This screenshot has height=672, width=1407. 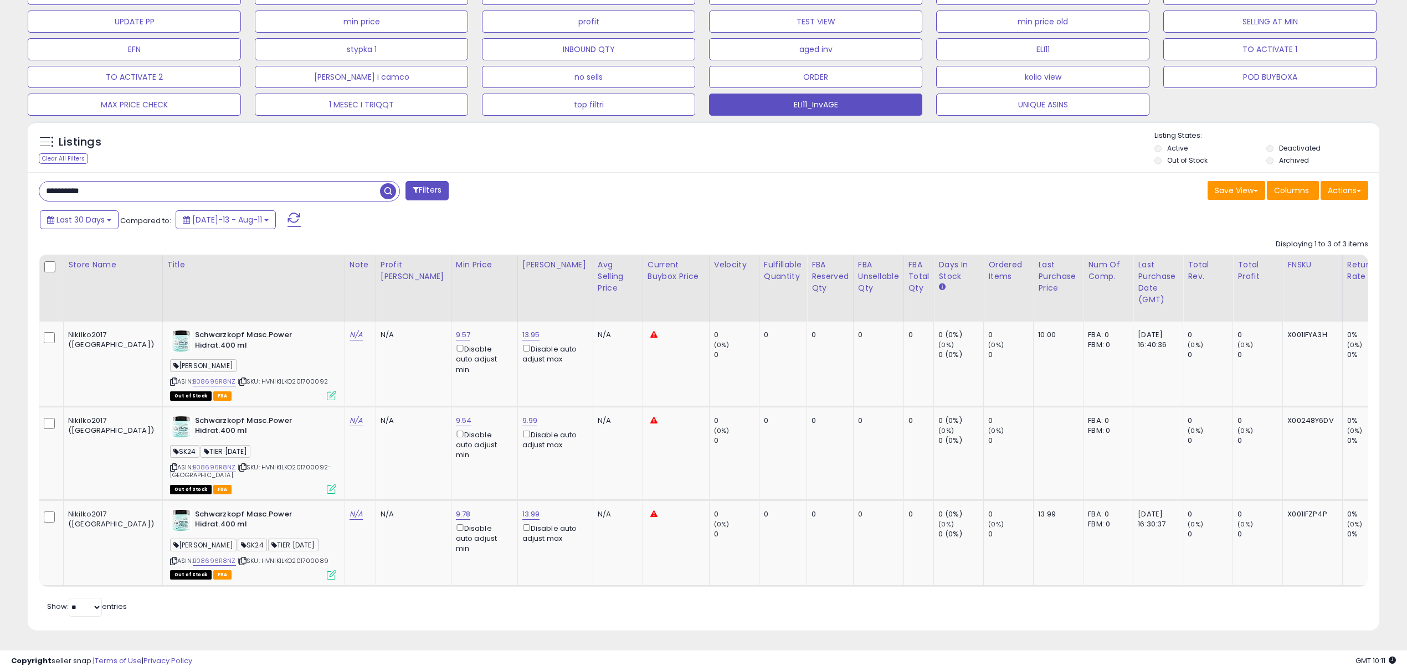 I want to click on p: Listing States:, so click(x=1267, y=136).